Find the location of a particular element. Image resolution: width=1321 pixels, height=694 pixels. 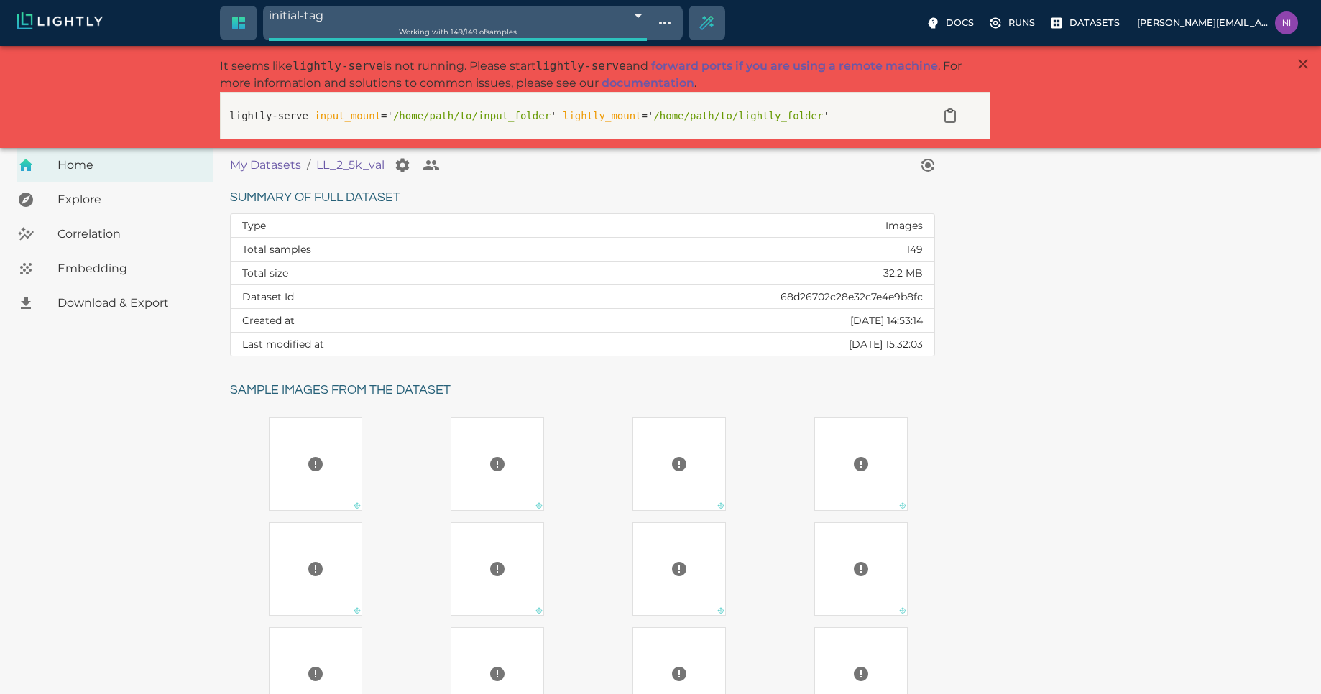

p: My Datasets is located at coordinates (265, 165).